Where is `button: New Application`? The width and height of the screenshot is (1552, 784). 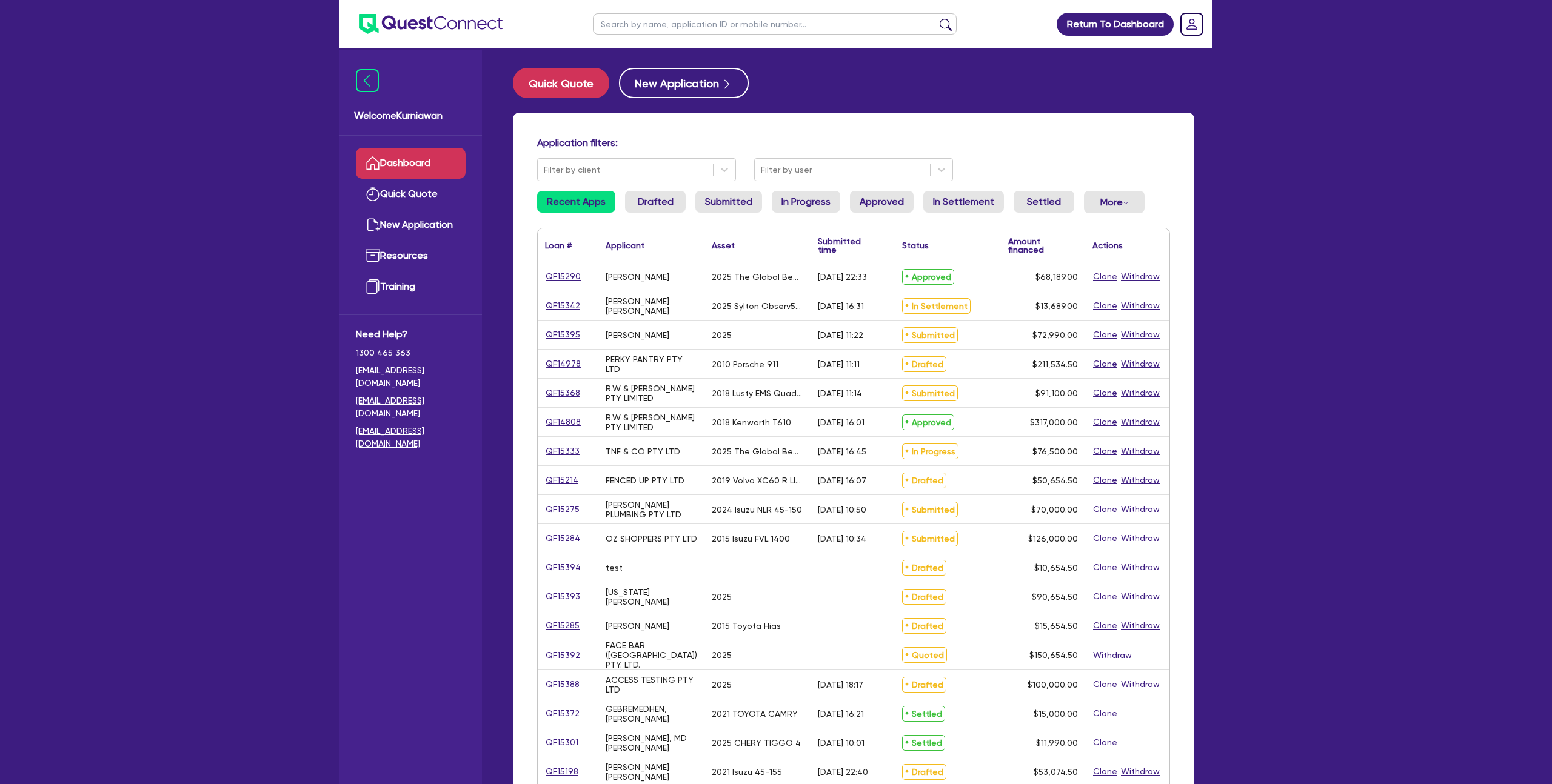 button: New Application is located at coordinates (684, 83).